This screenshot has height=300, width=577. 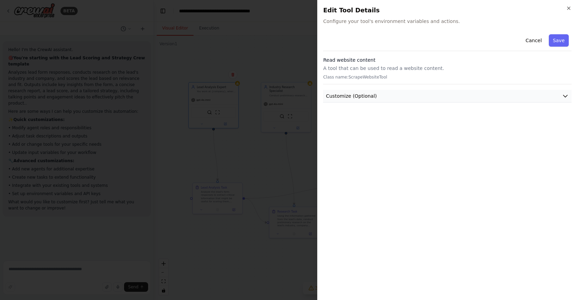 I want to click on span: Configure your tool's environment variables and actions., so click(x=447, y=21).